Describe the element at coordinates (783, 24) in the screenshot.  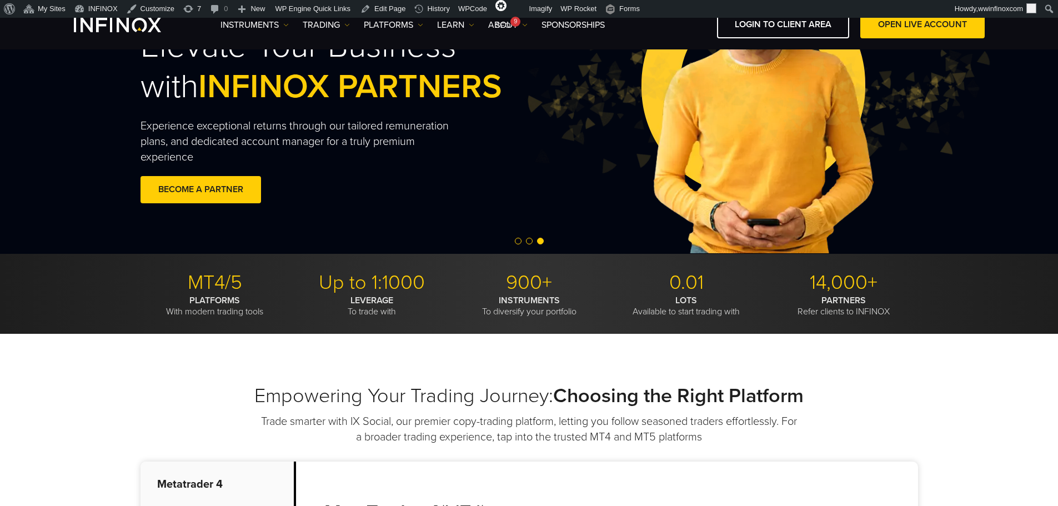
I see `a: LOGIN TO CLIENT AREA` at that location.